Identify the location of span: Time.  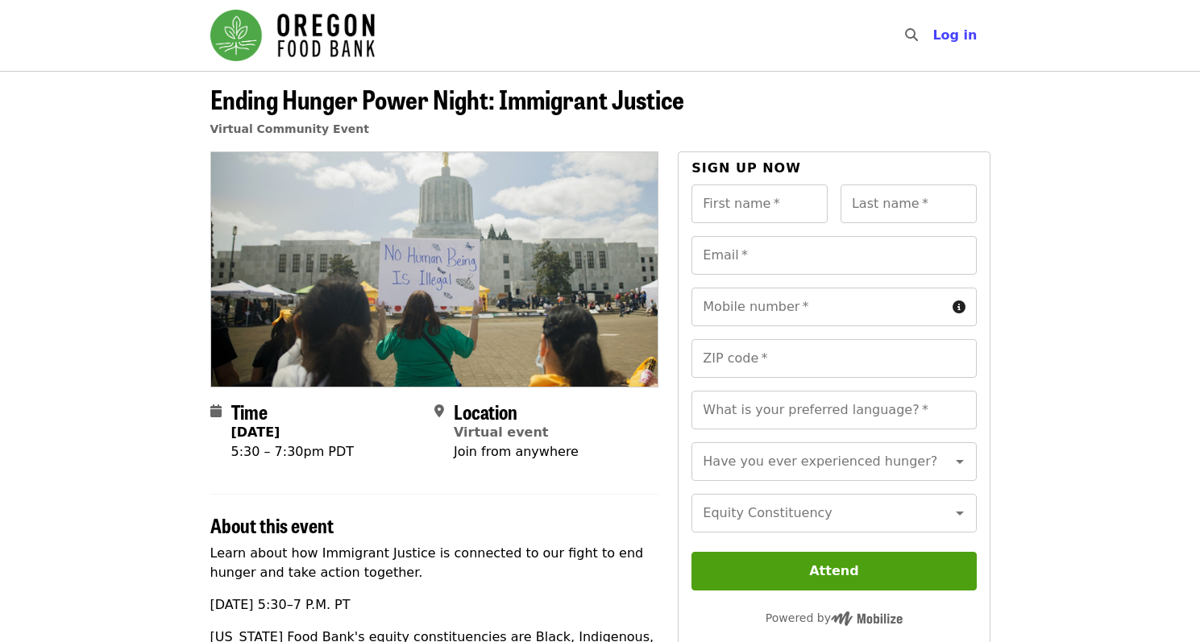
(249, 411).